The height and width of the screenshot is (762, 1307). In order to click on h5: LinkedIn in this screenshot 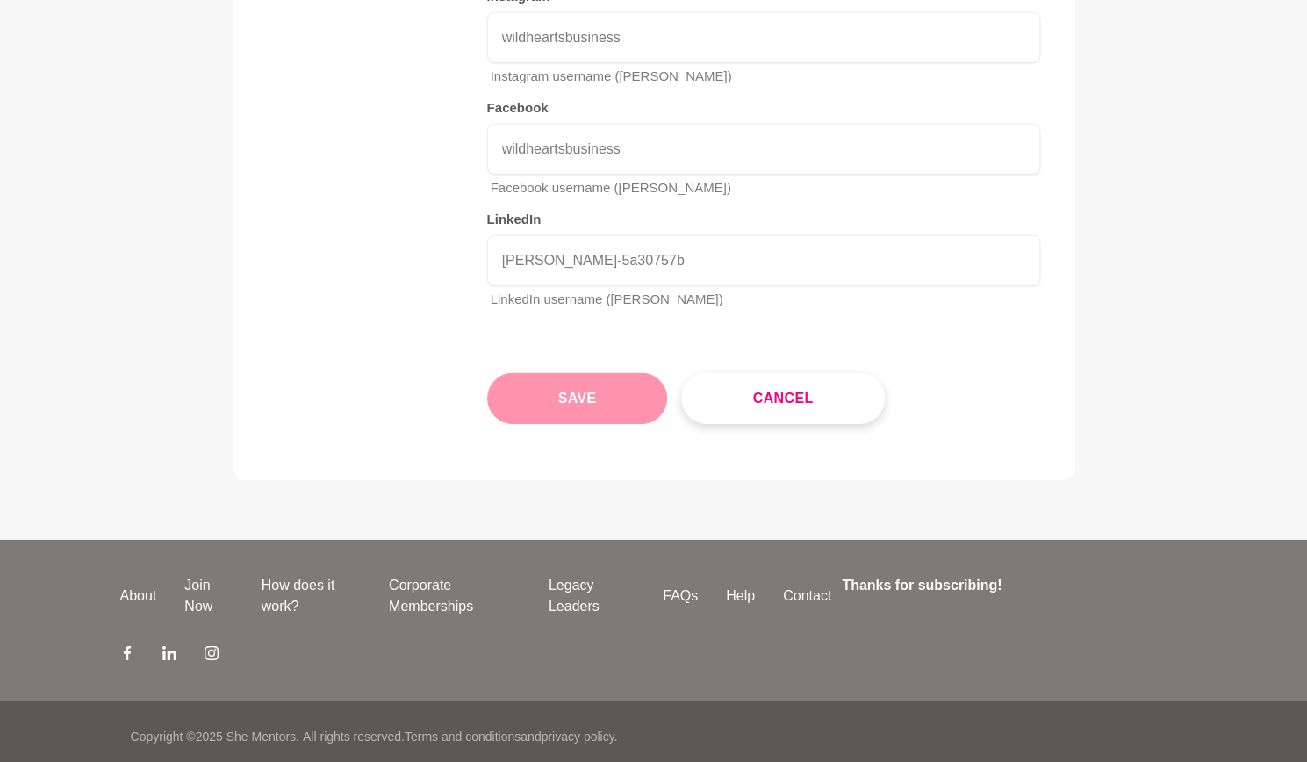, I will do `click(764, 219)`.